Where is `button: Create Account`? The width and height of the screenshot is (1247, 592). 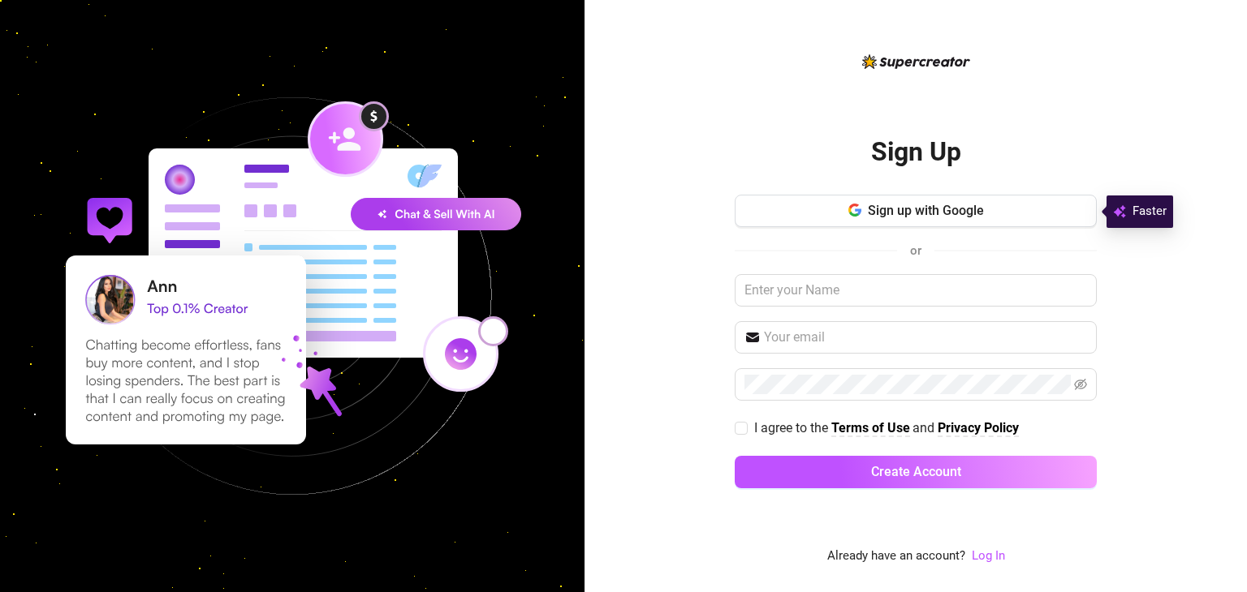 button: Create Account is located at coordinates (916, 472).